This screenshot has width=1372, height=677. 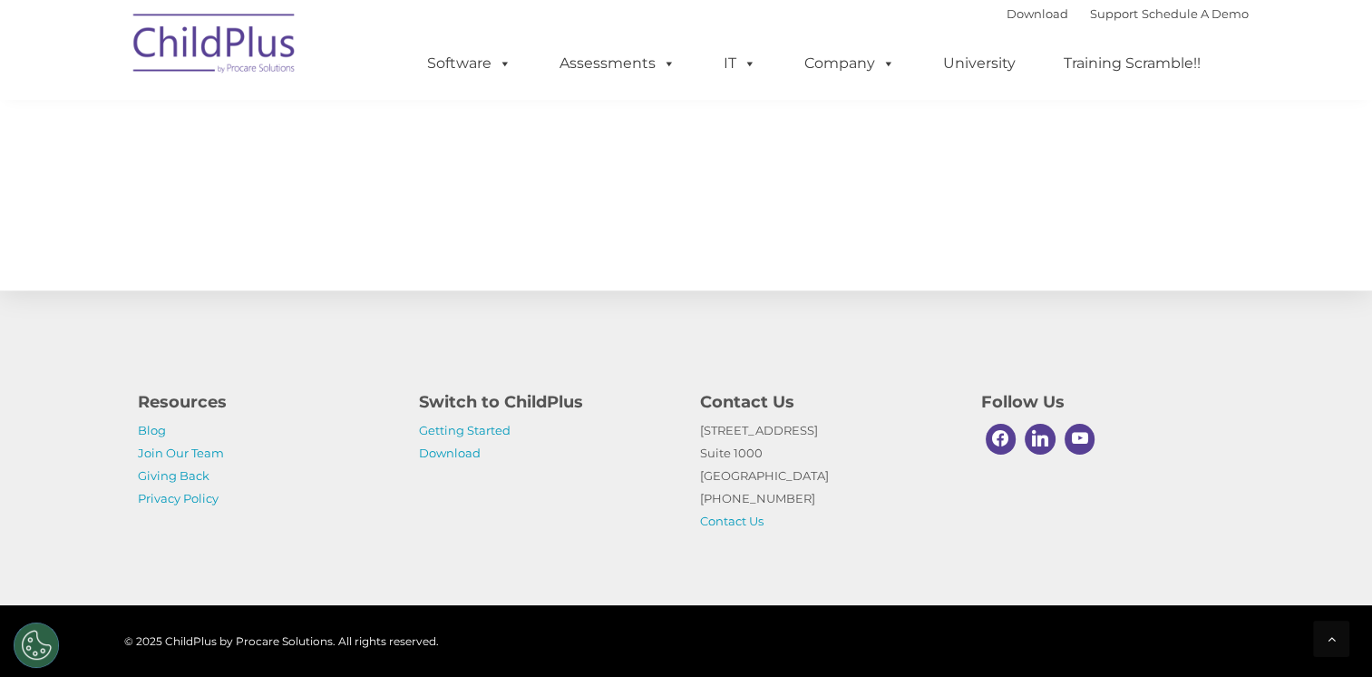 What do you see at coordinates (178, 498) in the screenshot?
I see `a: Privacy Policy` at bounding box center [178, 498].